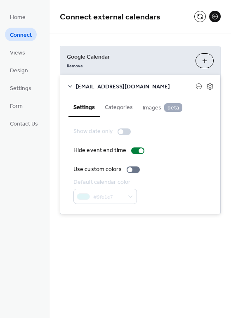  I want to click on span: Remove, so click(75, 66).